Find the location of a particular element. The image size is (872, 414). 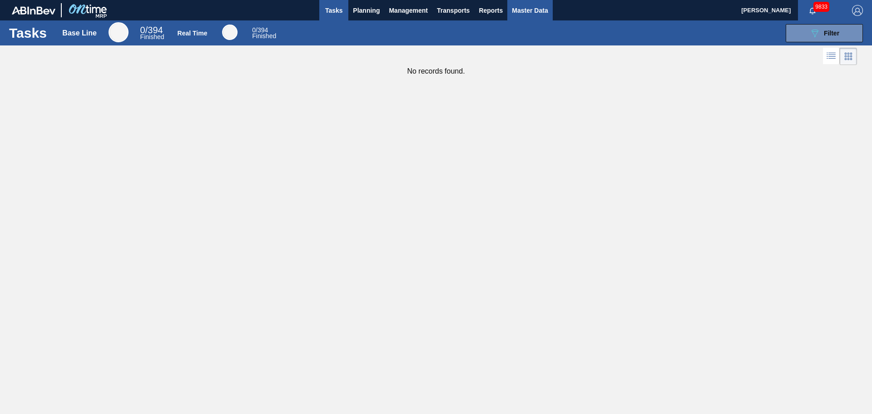

div: List Vision is located at coordinates (831, 56).